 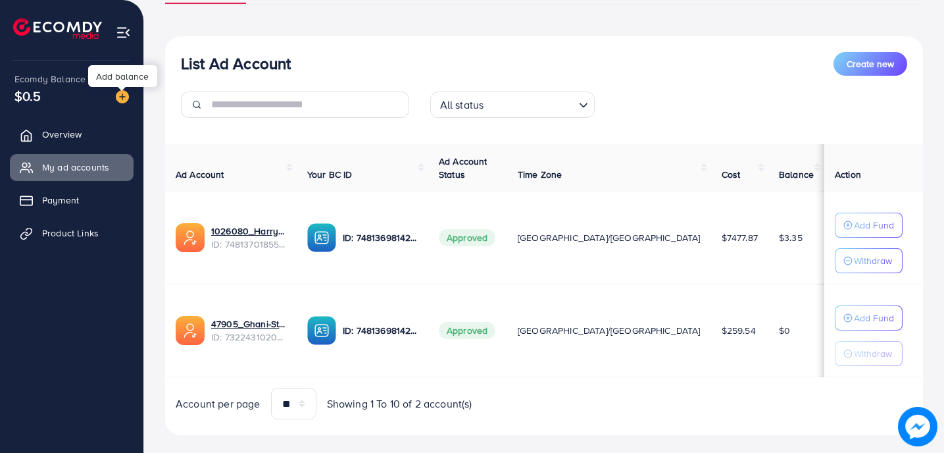 What do you see at coordinates (72, 134) in the screenshot?
I see `a: Overview` at bounding box center [72, 134].